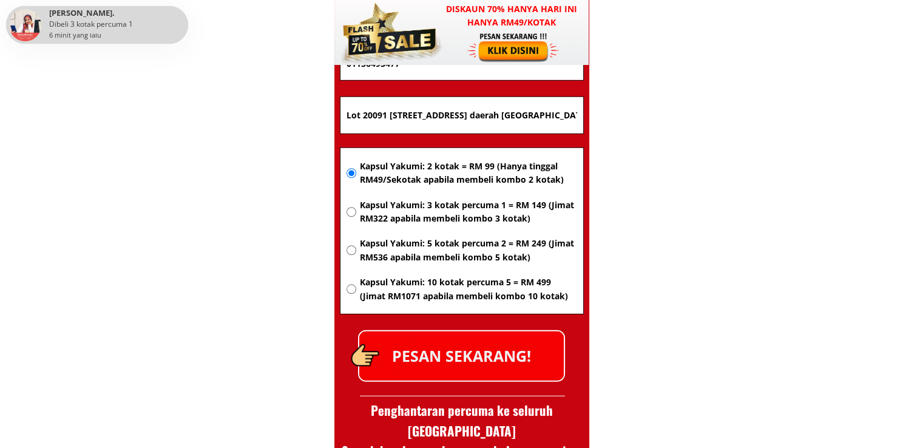 This screenshot has width=923, height=448. Describe the element at coordinates (468, 289) in the screenshot. I see `span: Kapsul Yakumi: 10 kotak percuma 5 = RM 499 (Jimat RM1071 apabila membeli kombo 10 kotak)` at that location.